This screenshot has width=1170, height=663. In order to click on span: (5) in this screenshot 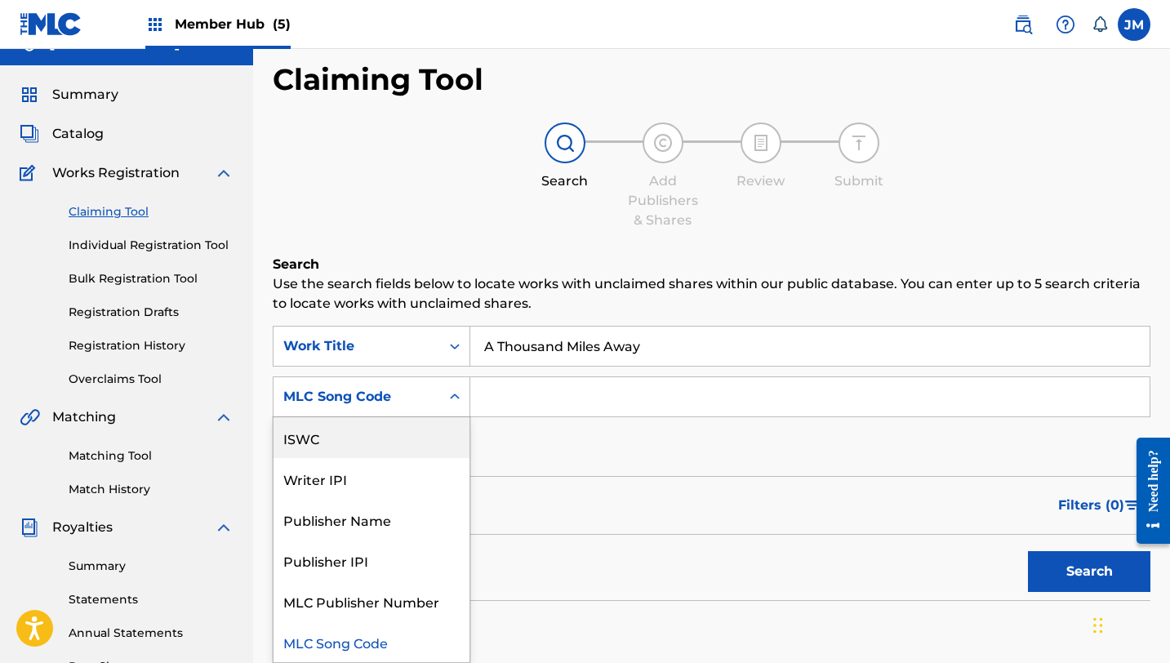, I will do `click(282, 24)`.